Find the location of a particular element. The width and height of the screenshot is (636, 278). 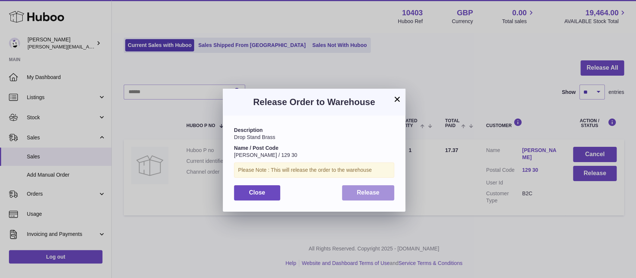

span: Close is located at coordinates (257, 192).